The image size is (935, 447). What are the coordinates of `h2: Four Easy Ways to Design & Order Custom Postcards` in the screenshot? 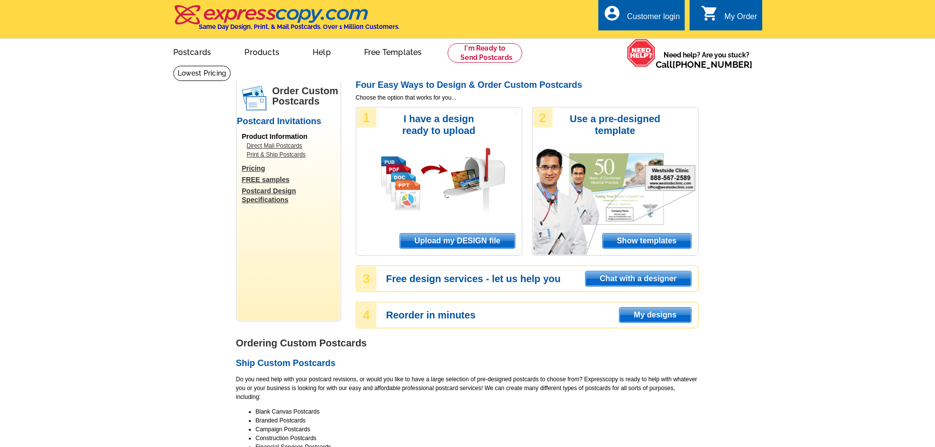 It's located at (527, 85).